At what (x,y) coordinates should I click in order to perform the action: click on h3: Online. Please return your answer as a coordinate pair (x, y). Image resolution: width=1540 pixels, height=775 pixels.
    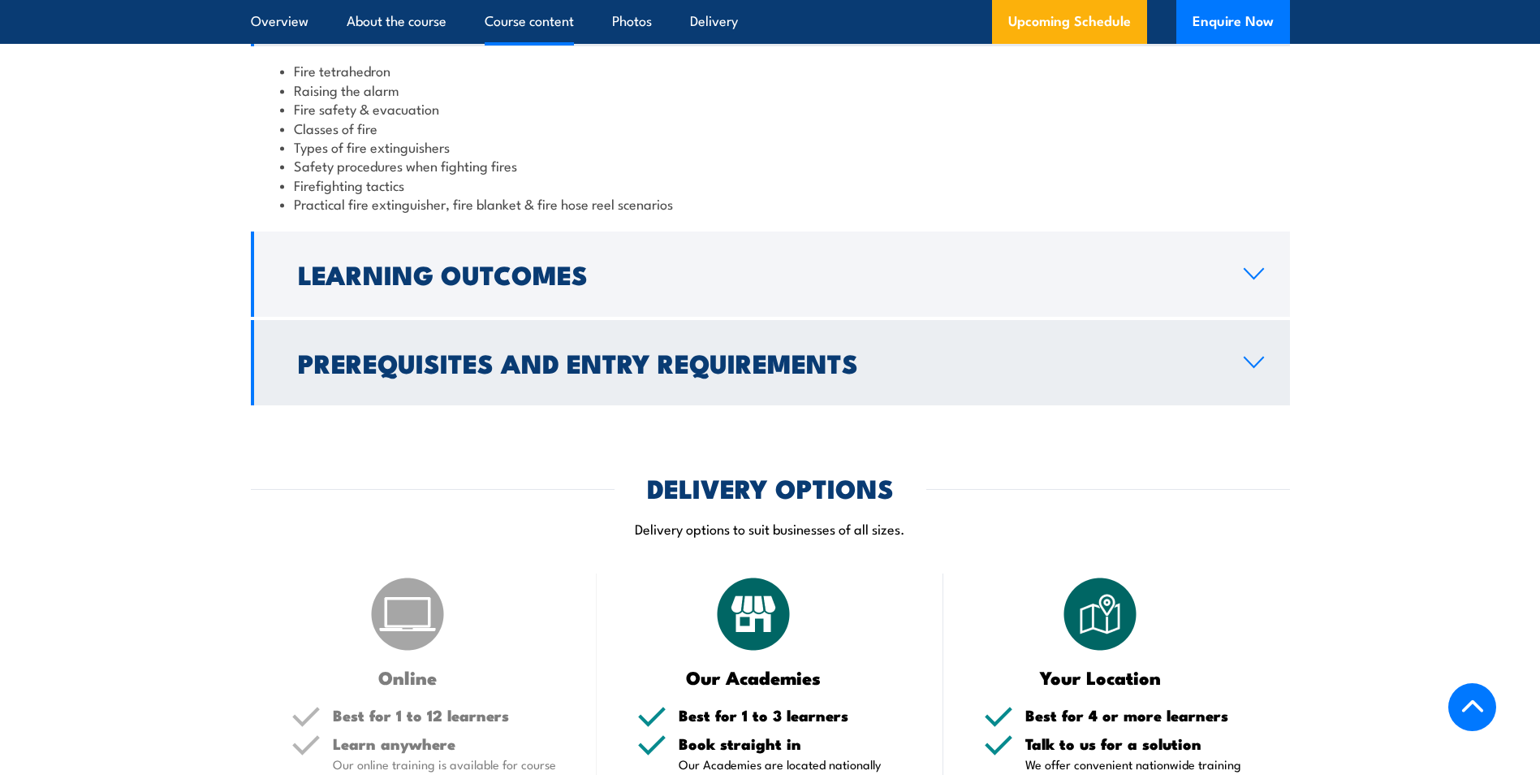
    Looking at the image, I should click on (408, 676).